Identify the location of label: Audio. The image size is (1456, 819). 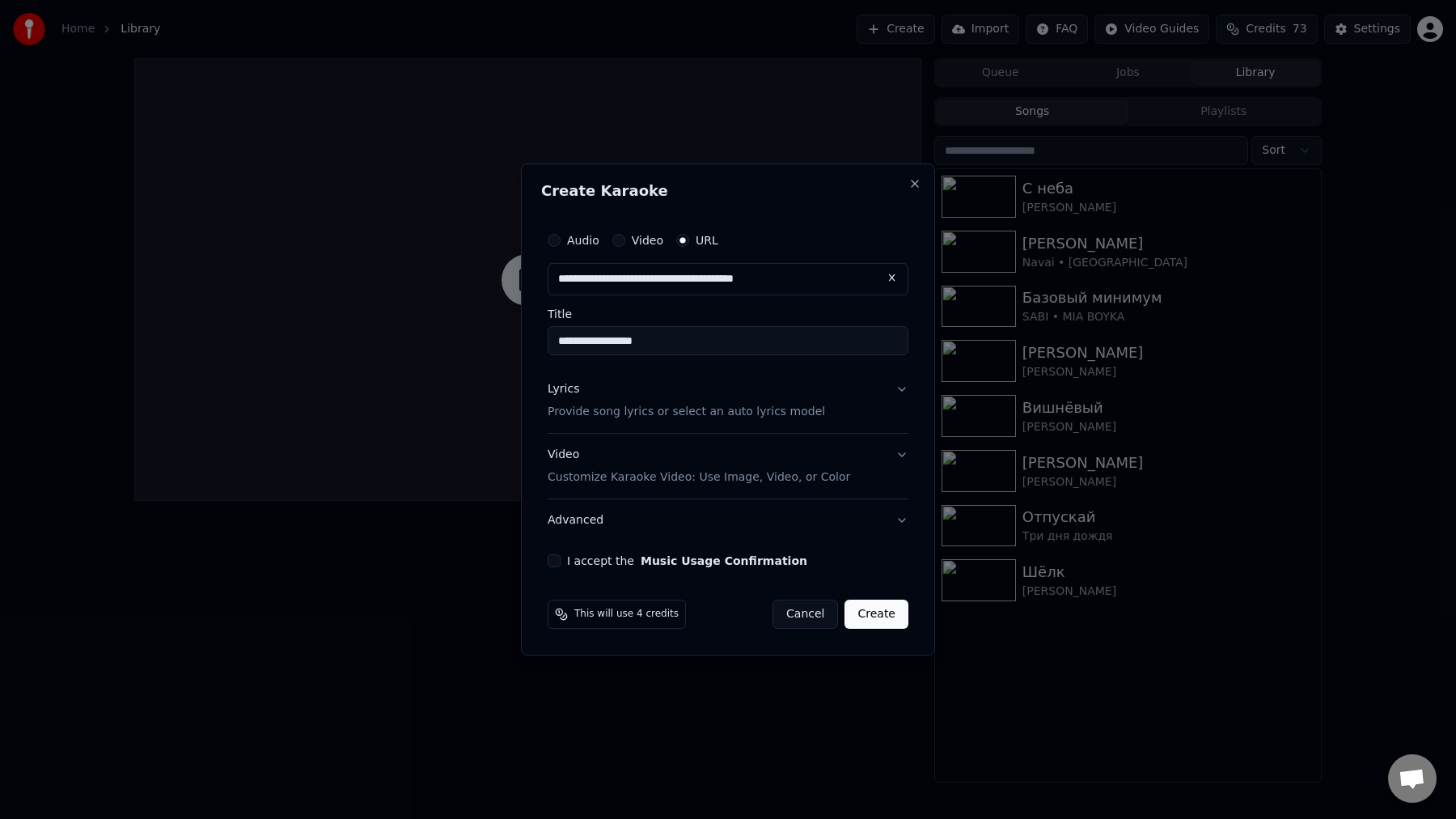
(584, 240).